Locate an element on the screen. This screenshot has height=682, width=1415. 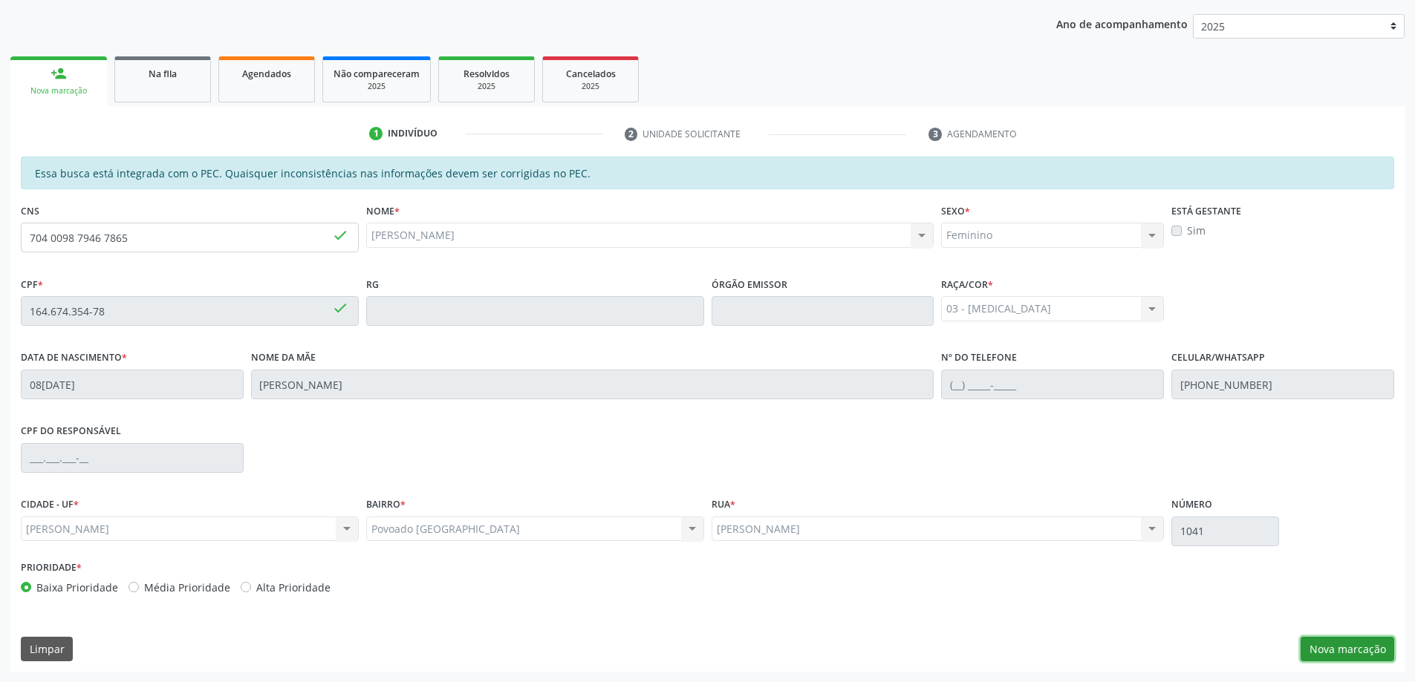
div: Essa busca está integrada com o PEC. Quaisquer inconsistências nas informações devem ser corrigid... is located at coordinates (707, 173).